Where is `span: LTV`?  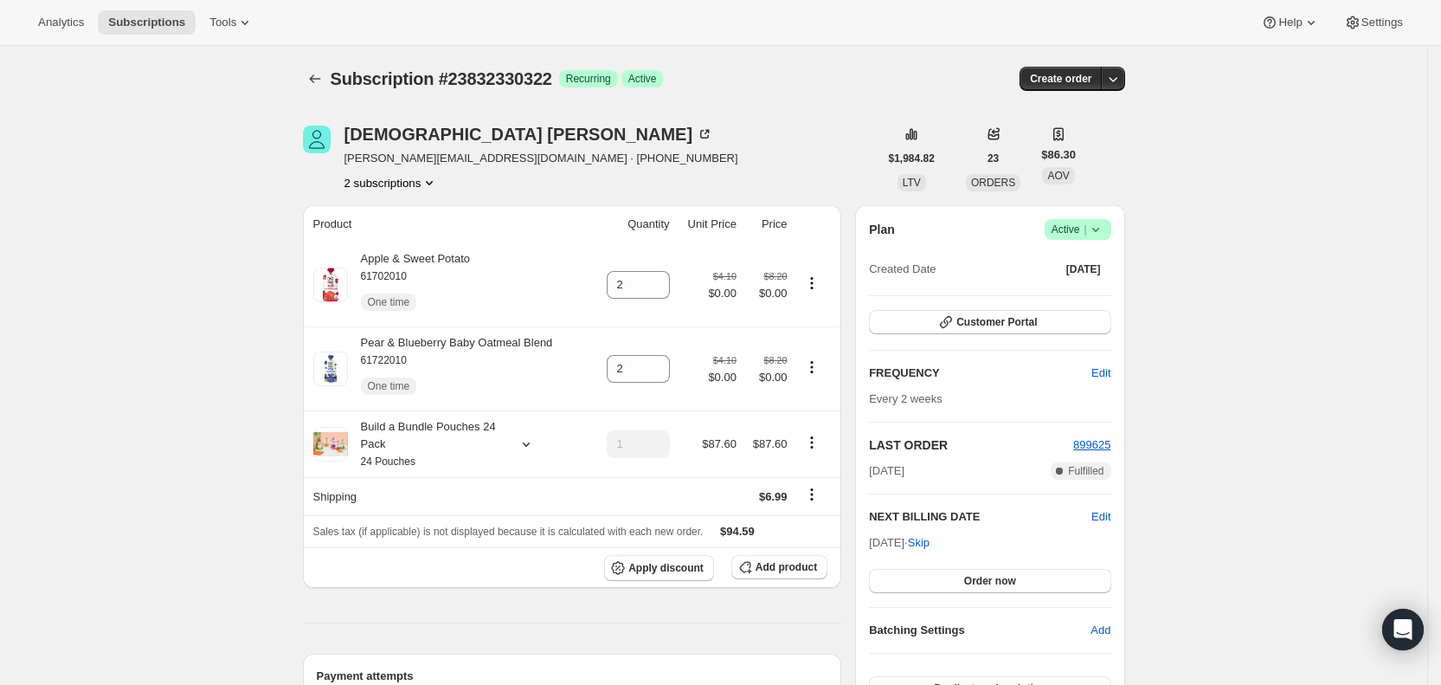
span: LTV is located at coordinates (912, 183).